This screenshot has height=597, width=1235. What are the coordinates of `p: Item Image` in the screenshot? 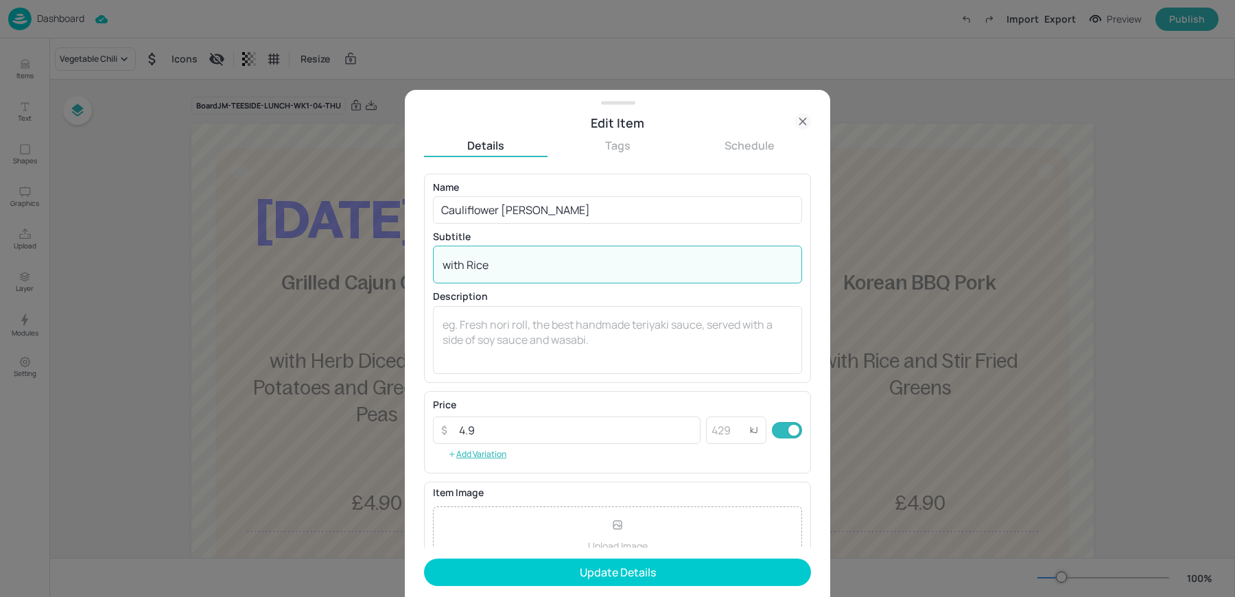 It's located at (617, 493).